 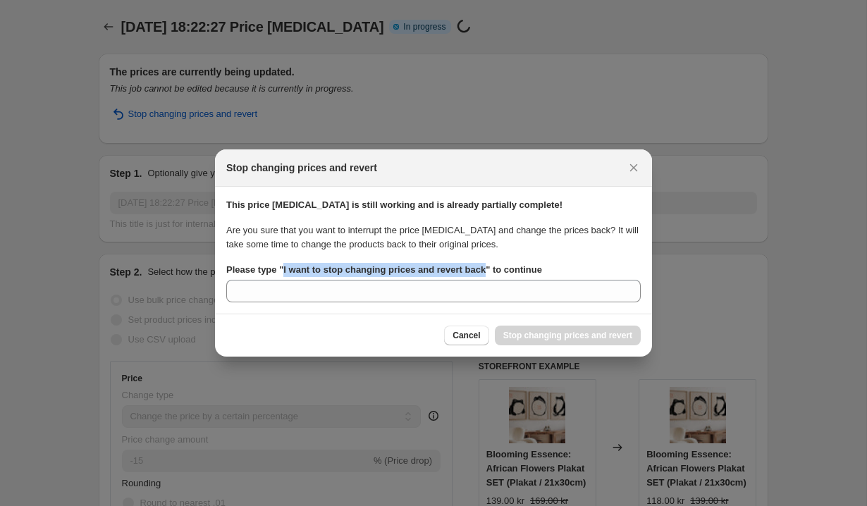 What do you see at coordinates (466, 336) in the screenshot?
I see `span: Cancel` at bounding box center [466, 336].